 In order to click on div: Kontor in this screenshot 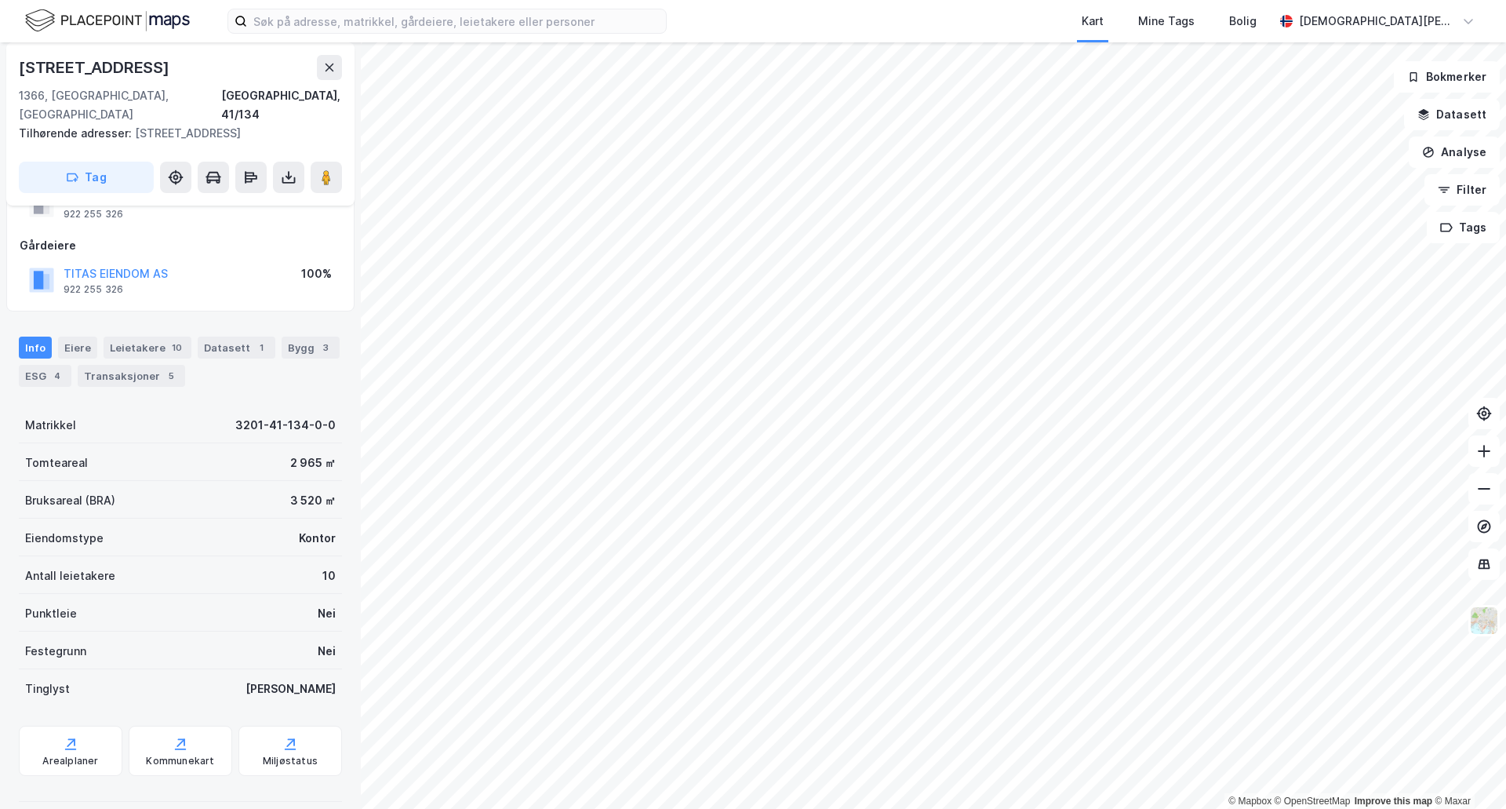, I will do `click(317, 538)`.